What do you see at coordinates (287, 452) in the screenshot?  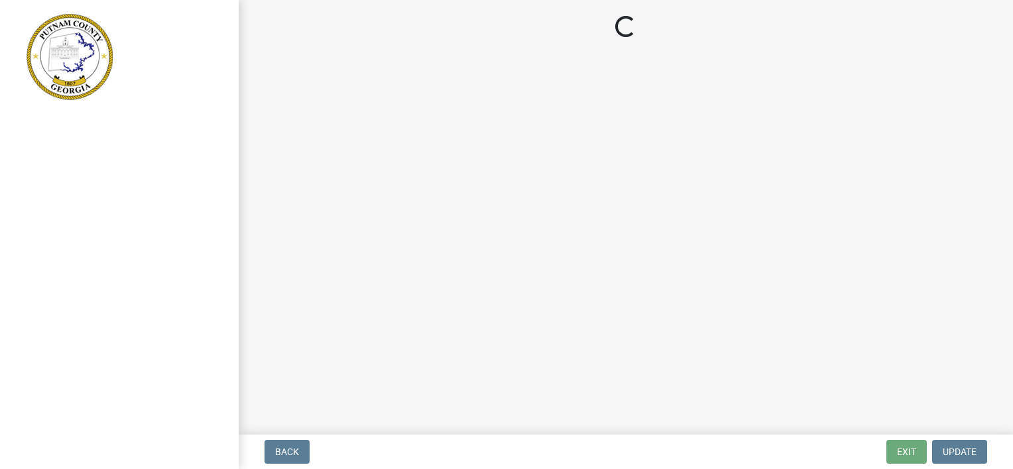 I see `span: Back` at bounding box center [287, 452].